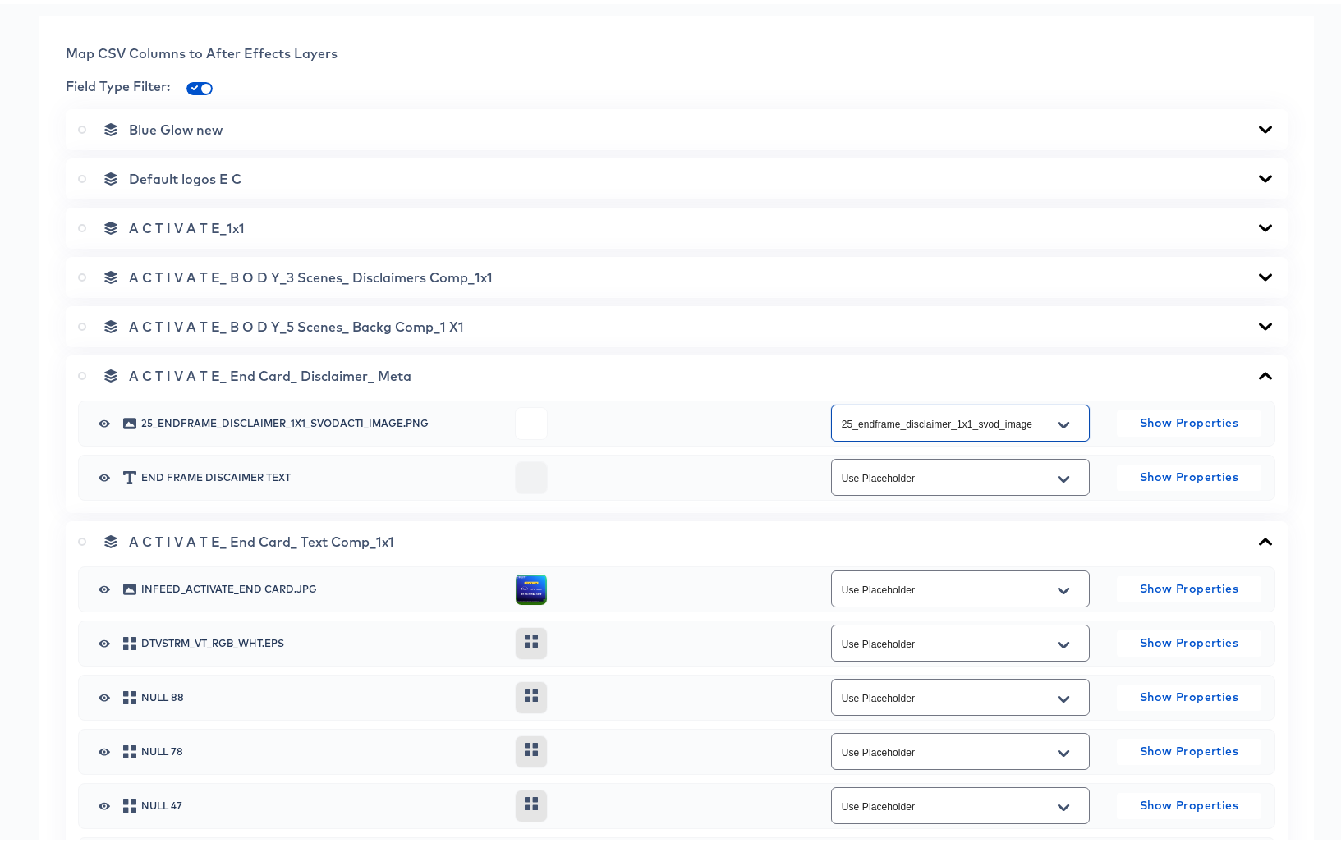 This screenshot has height=843, width=1341. What do you see at coordinates (322, 585) in the screenshot?
I see `span: InFeed_Activate_End Card.jpg` at bounding box center [322, 585].